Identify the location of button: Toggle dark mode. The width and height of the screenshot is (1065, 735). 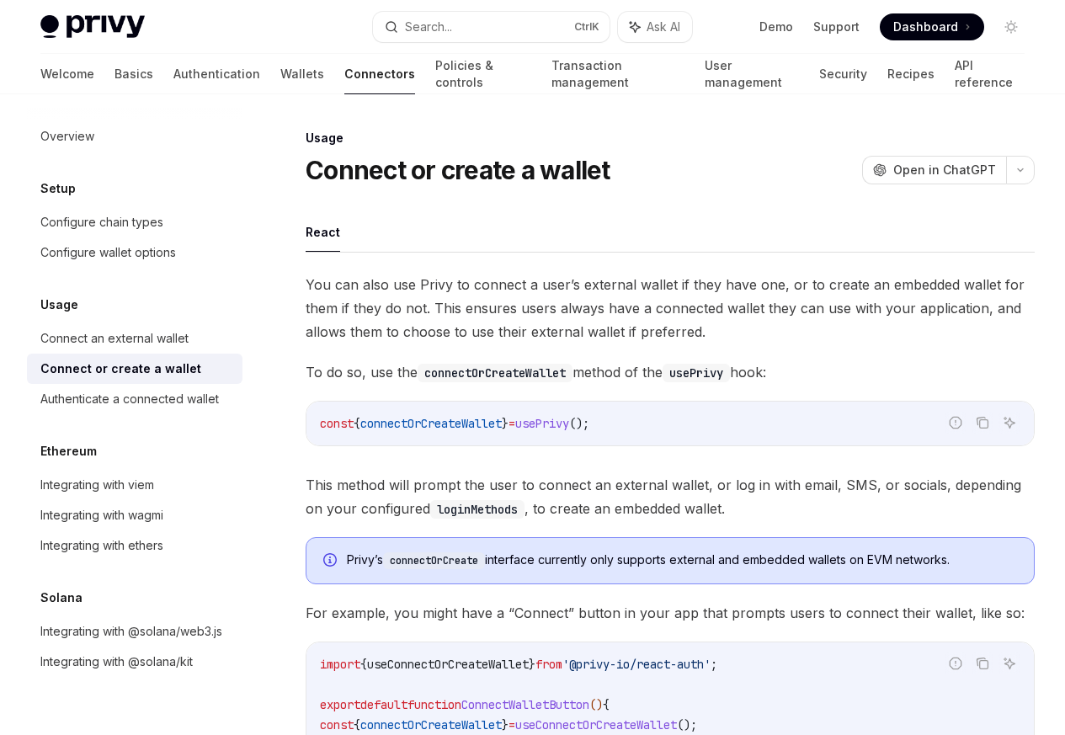
(1011, 27).